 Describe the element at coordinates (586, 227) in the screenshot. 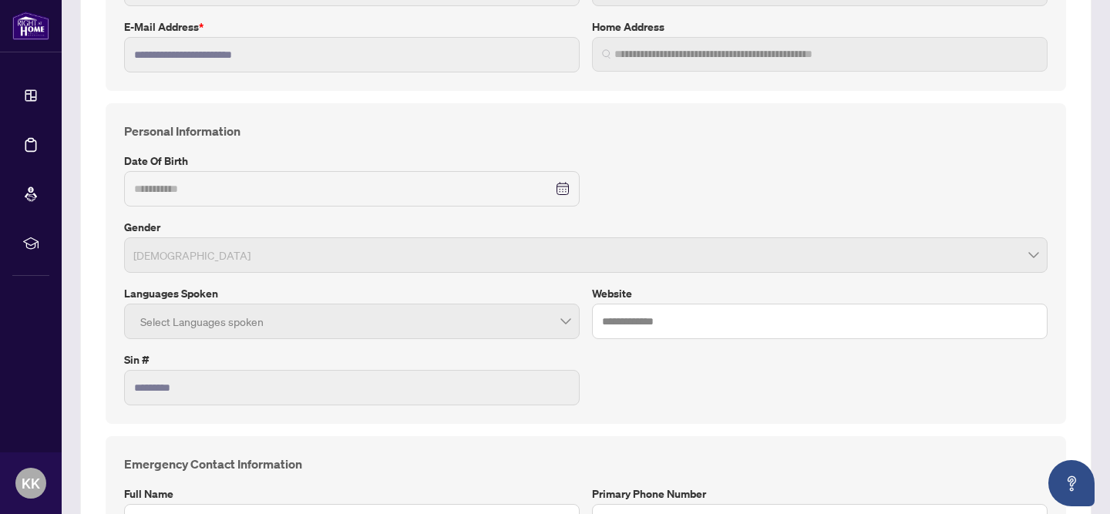

I see `label: Gender` at that location.